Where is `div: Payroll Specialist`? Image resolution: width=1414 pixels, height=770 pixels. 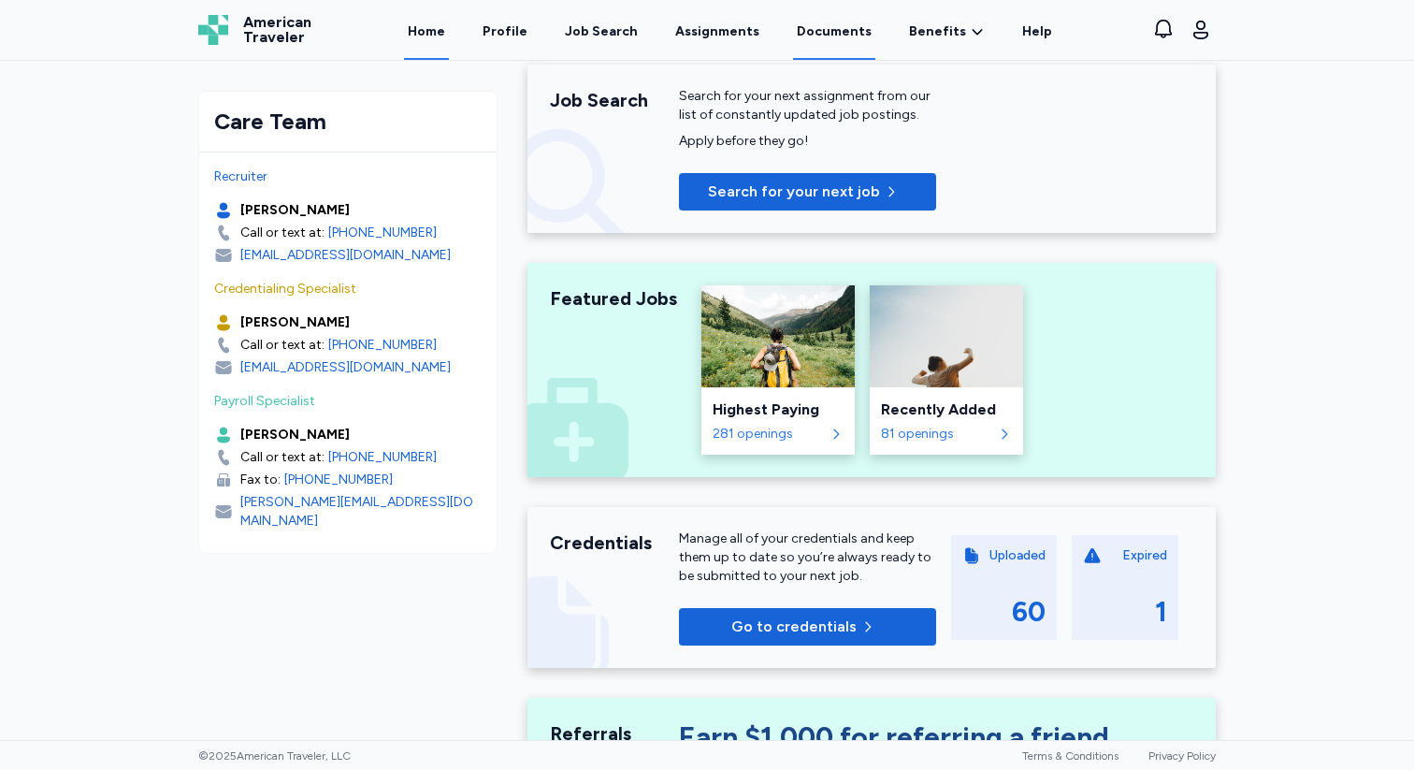
div: Payroll Specialist is located at coordinates (348, 401).